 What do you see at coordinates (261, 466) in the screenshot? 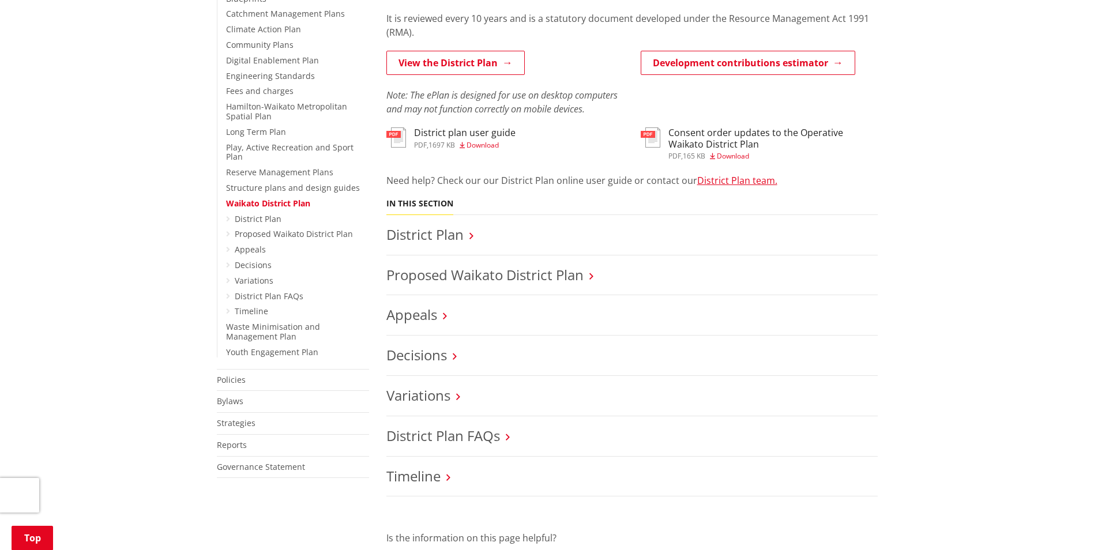
I see `a: Governance Statement` at bounding box center [261, 466].